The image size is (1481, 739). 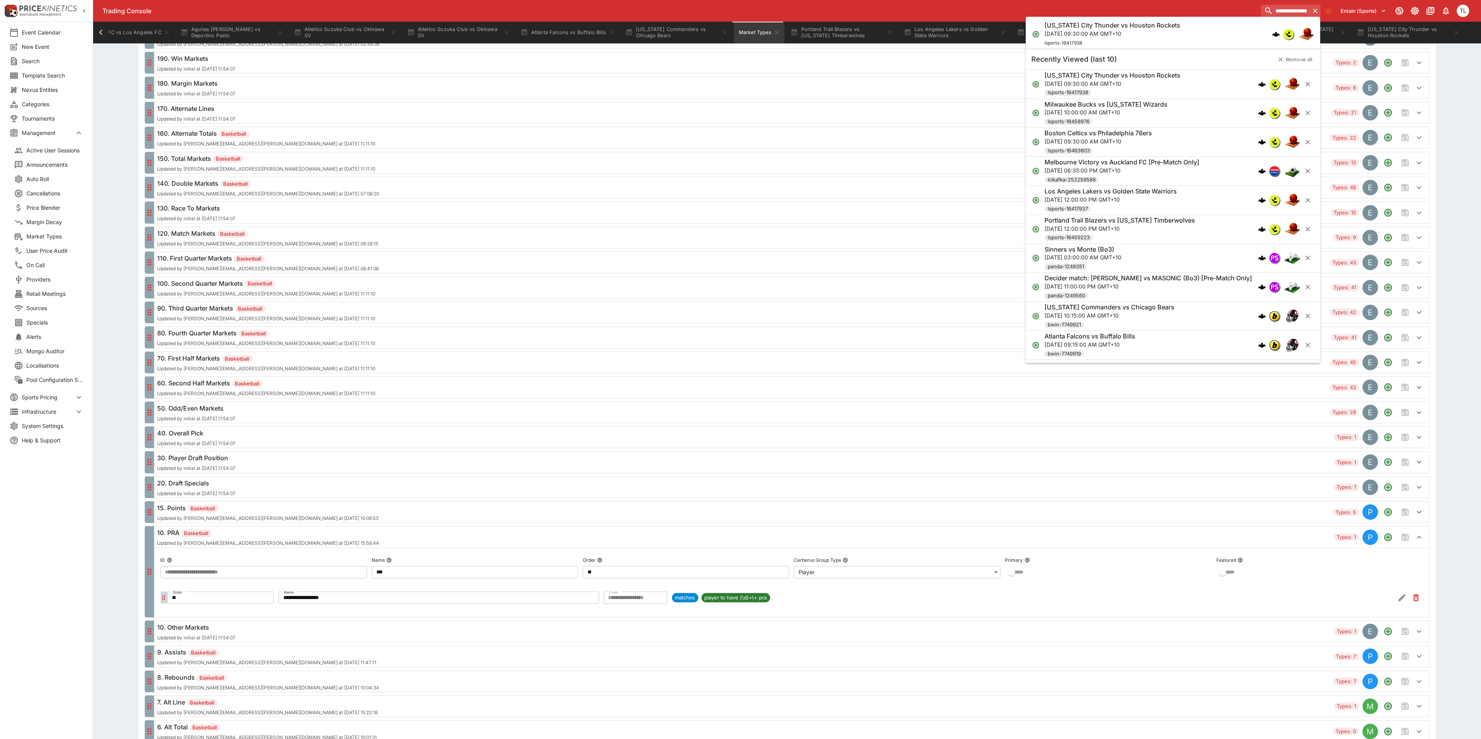 What do you see at coordinates (1288, 34) in the screenshot?
I see `div: lsports` at bounding box center [1288, 34].